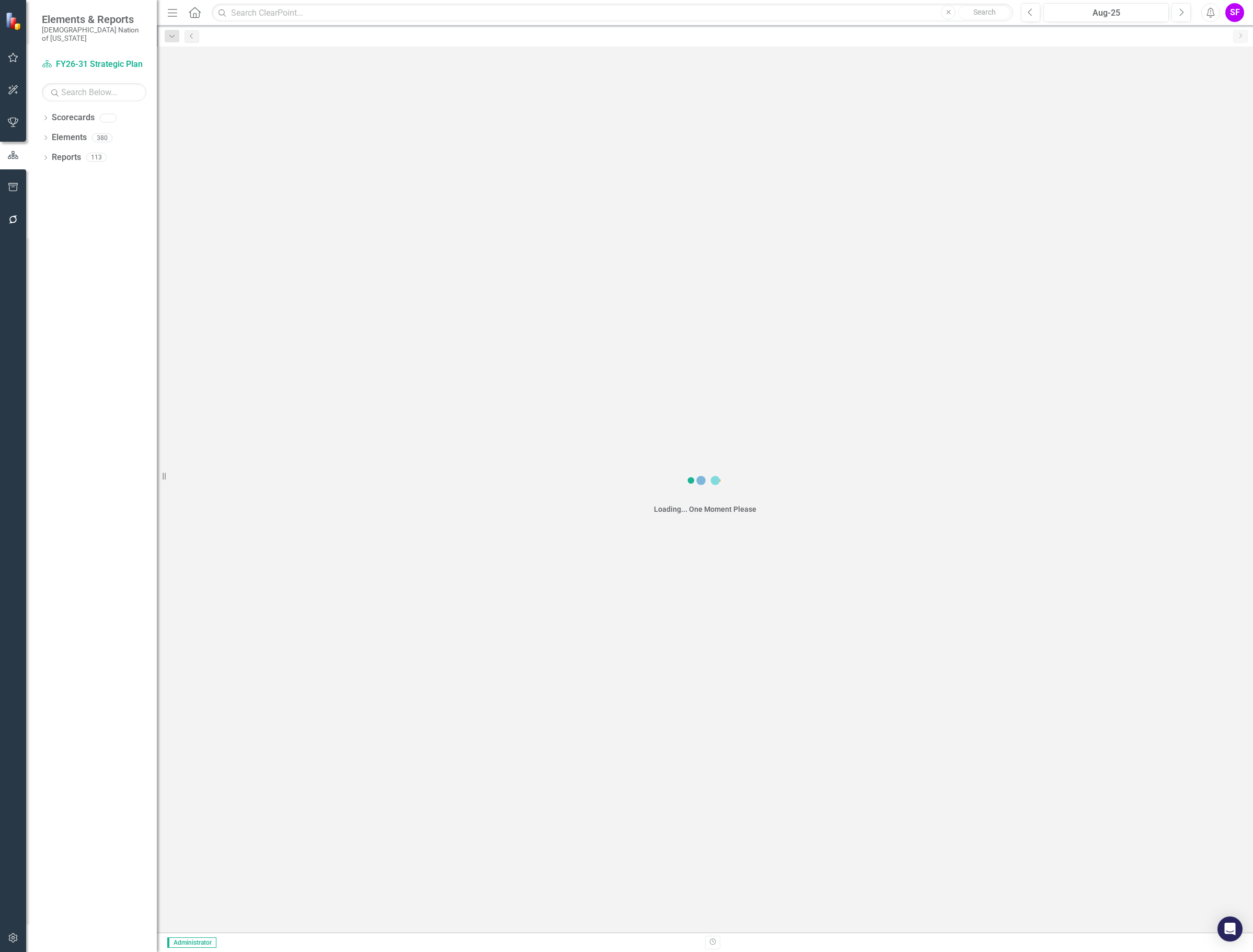 The width and height of the screenshot is (1253, 952). Describe the element at coordinates (1107, 13) in the screenshot. I see `button: Aug-25` at that location.